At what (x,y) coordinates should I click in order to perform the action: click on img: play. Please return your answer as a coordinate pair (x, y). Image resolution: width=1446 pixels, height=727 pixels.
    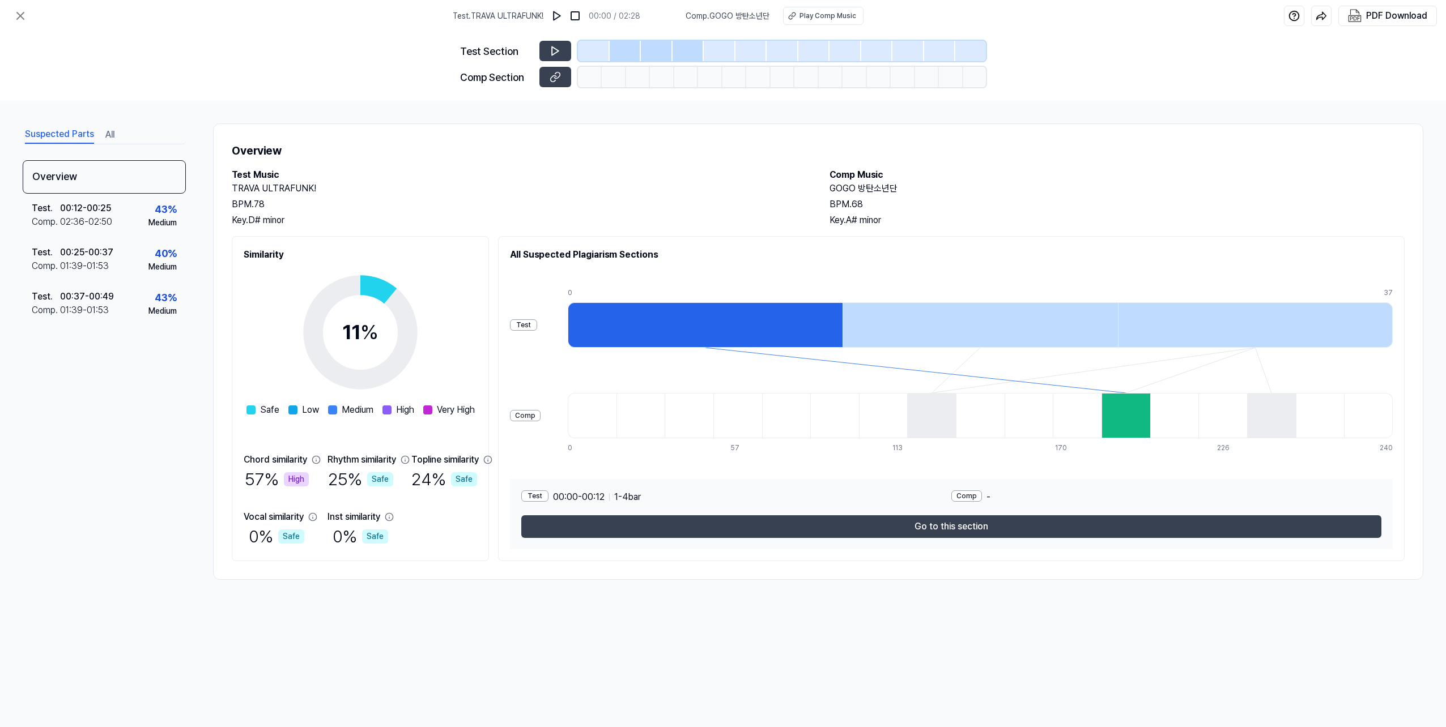
    Looking at the image, I should click on (557, 16).